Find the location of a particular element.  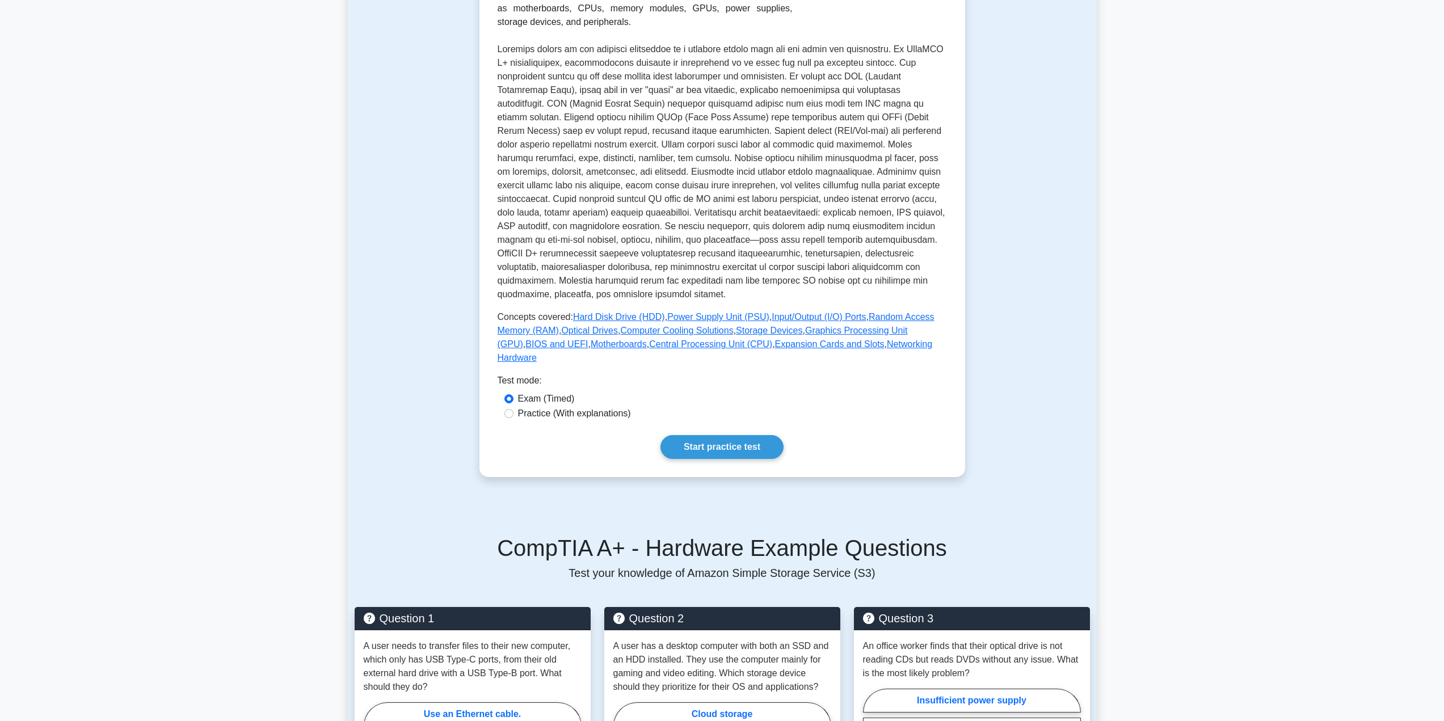

div: Test mode: is located at coordinates (722, 383).